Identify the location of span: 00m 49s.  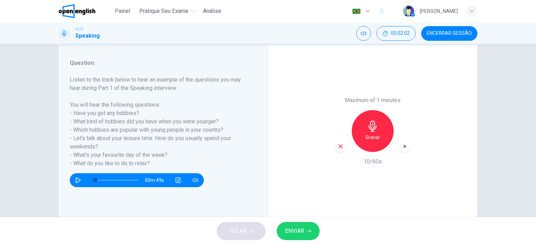
(157, 180).